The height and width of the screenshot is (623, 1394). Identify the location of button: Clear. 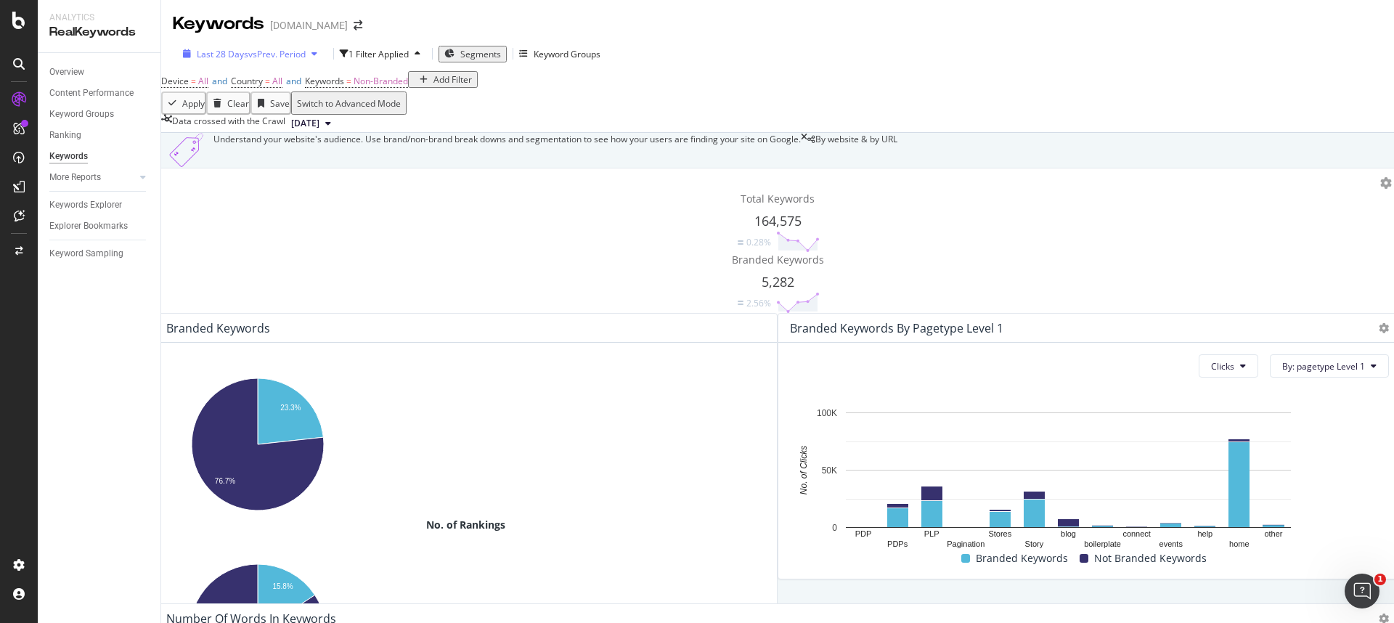
(228, 103).